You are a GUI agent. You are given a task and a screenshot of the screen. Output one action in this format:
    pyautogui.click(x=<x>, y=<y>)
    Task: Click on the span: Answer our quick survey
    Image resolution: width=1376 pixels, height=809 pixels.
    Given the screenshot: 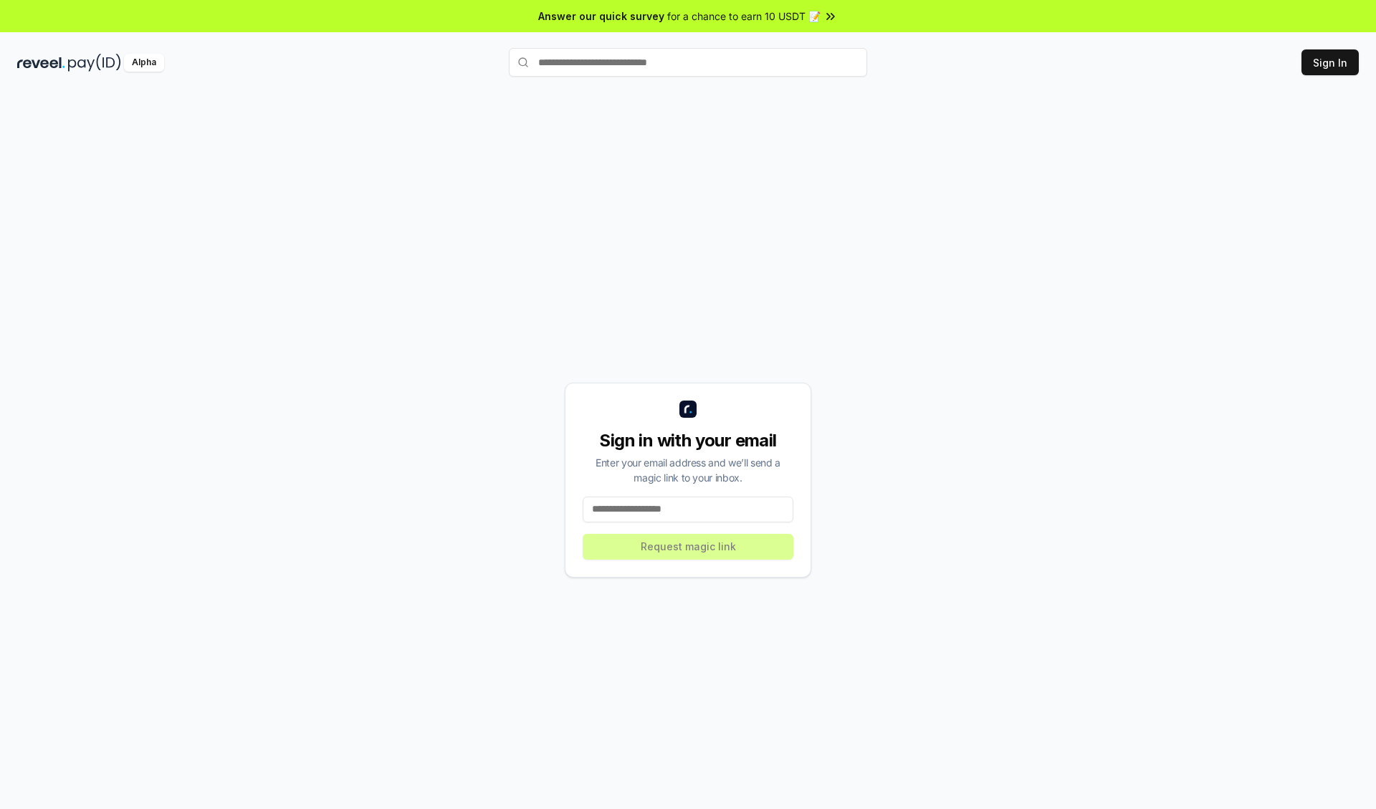 What is the action you would take?
    pyautogui.click(x=601, y=16)
    